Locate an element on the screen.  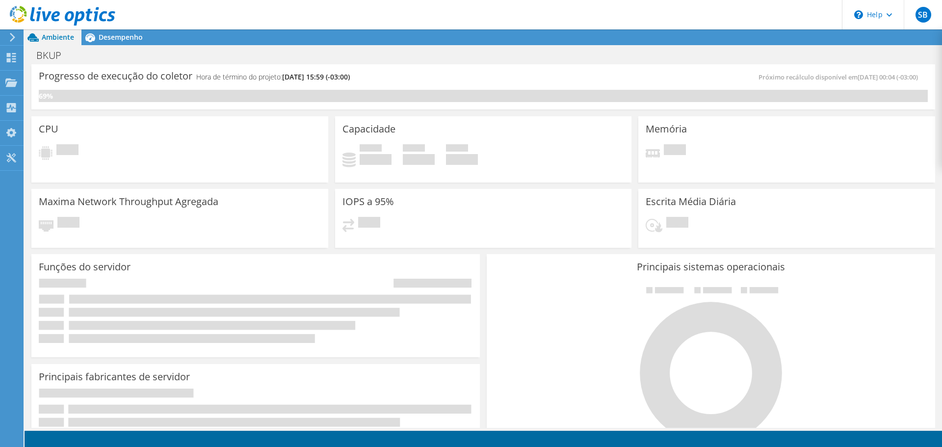
span: Desempenho is located at coordinates (121, 37).